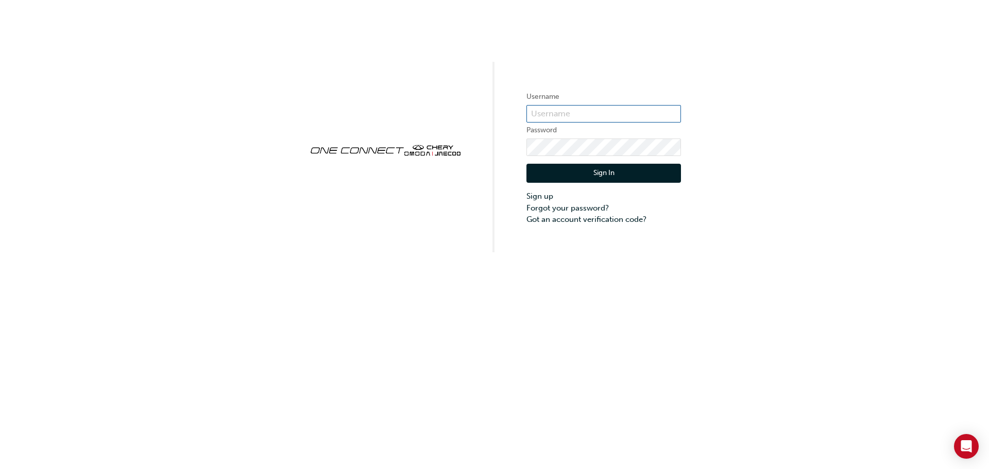 Image resolution: width=989 pixels, height=469 pixels. What do you see at coordinates (604, 114) in the screenshot?
I see `input: Username` at bounding box center [604, 114].